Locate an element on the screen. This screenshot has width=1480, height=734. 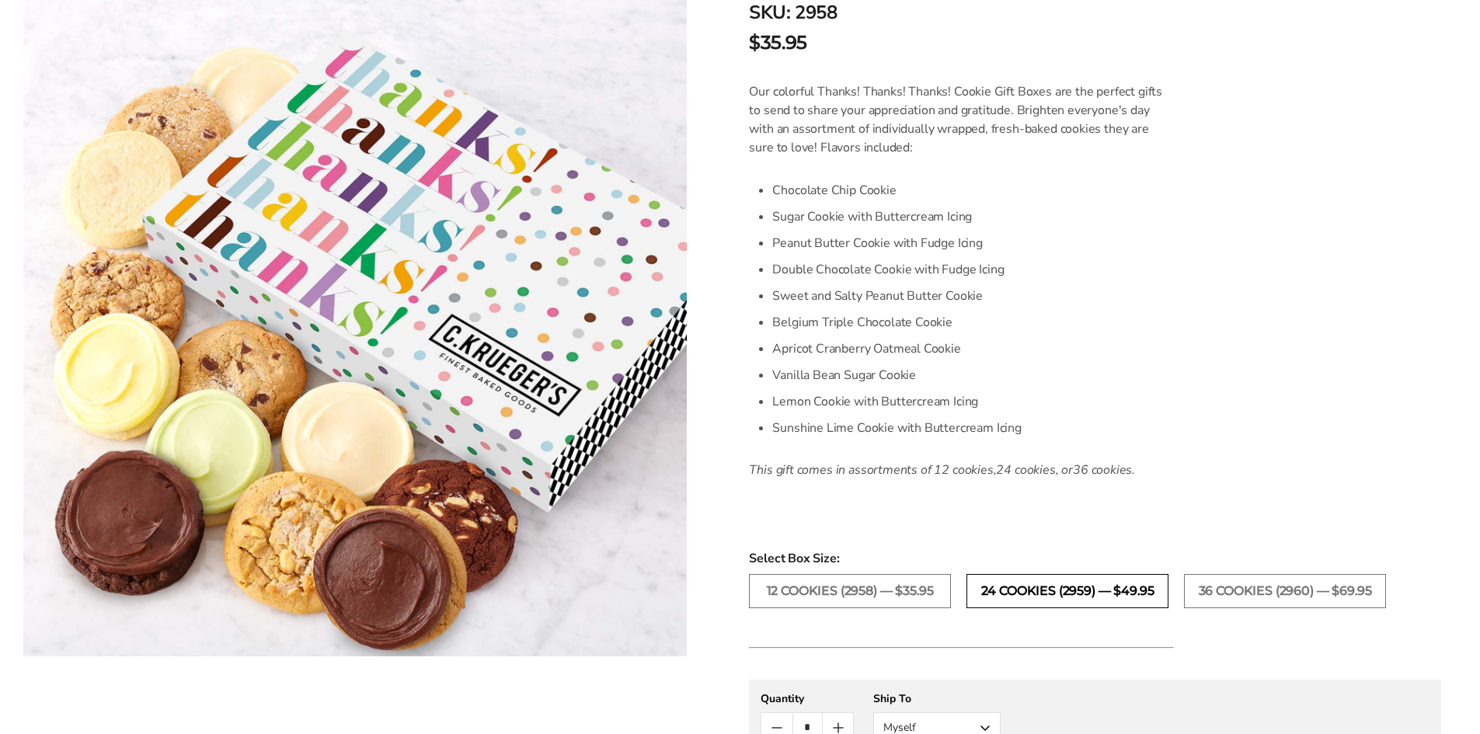
em: 36 cookies. is located at coordinates (1104, 470).